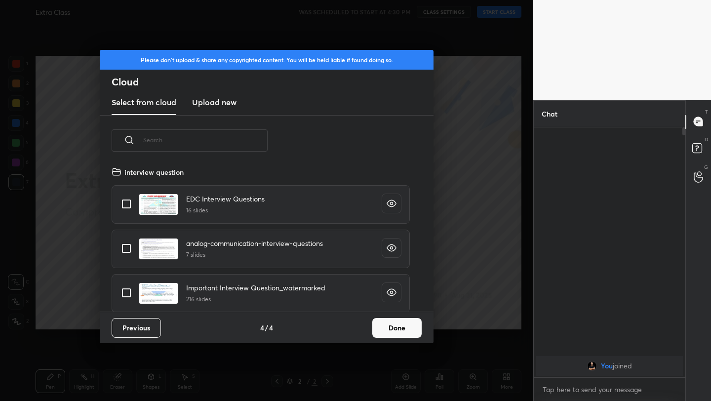 The height and width of the screenshot is (401, 711). I want to click on h5: 16 slides, so click(225, 210).